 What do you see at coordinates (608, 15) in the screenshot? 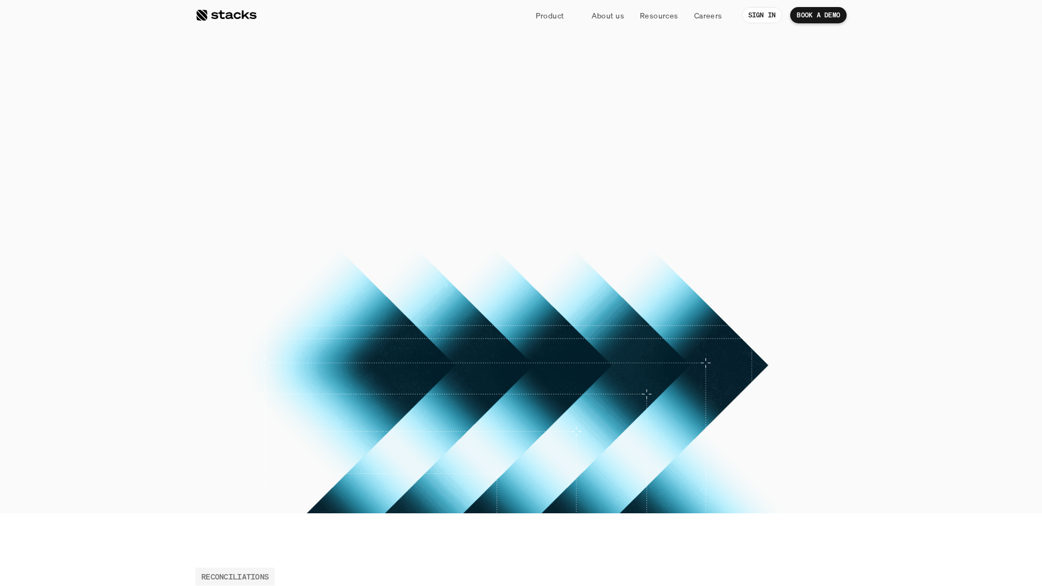
I see `p: About us` at bounding box center [608, 15].